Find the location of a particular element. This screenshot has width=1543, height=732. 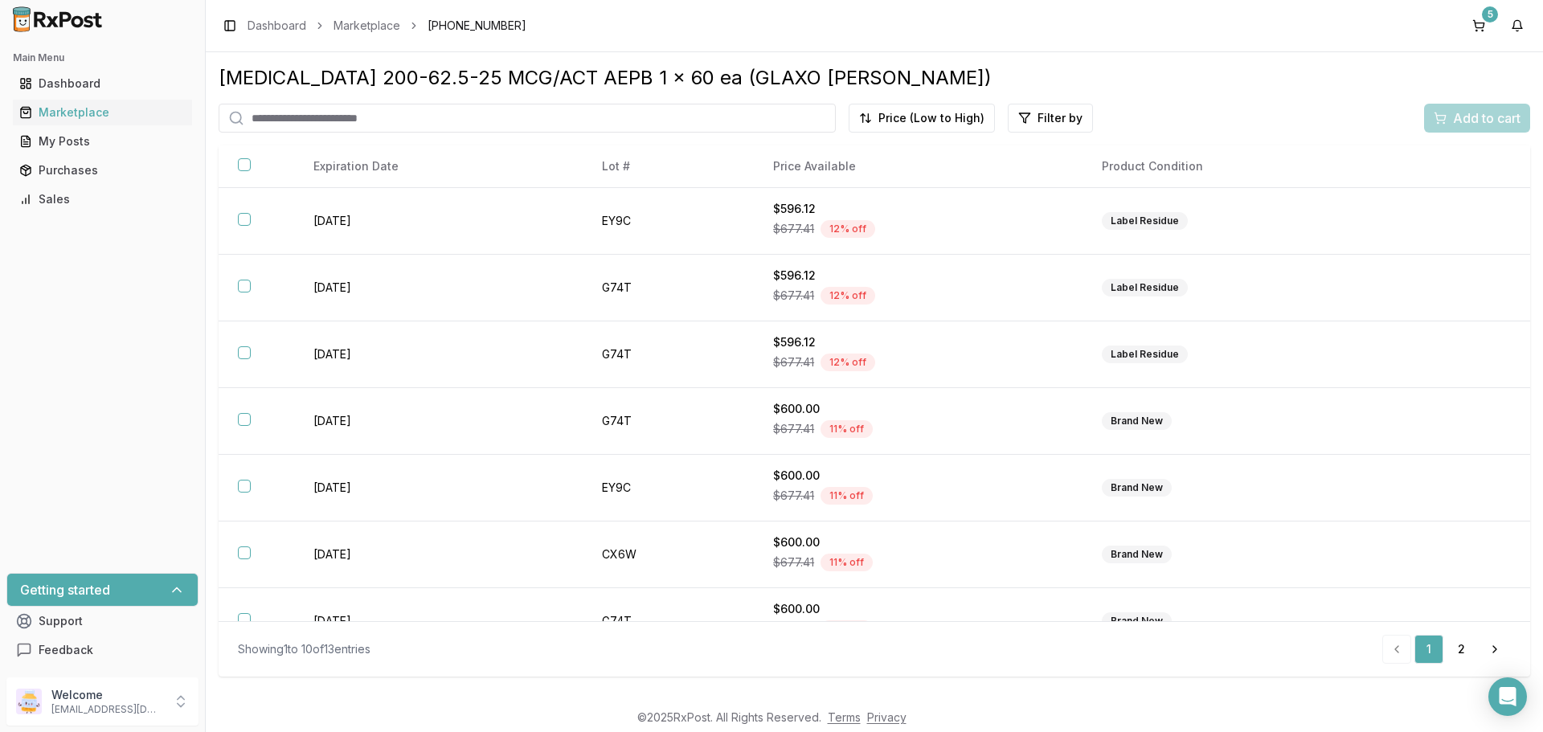

button: Dashboard is located at coordinates (102, 84).